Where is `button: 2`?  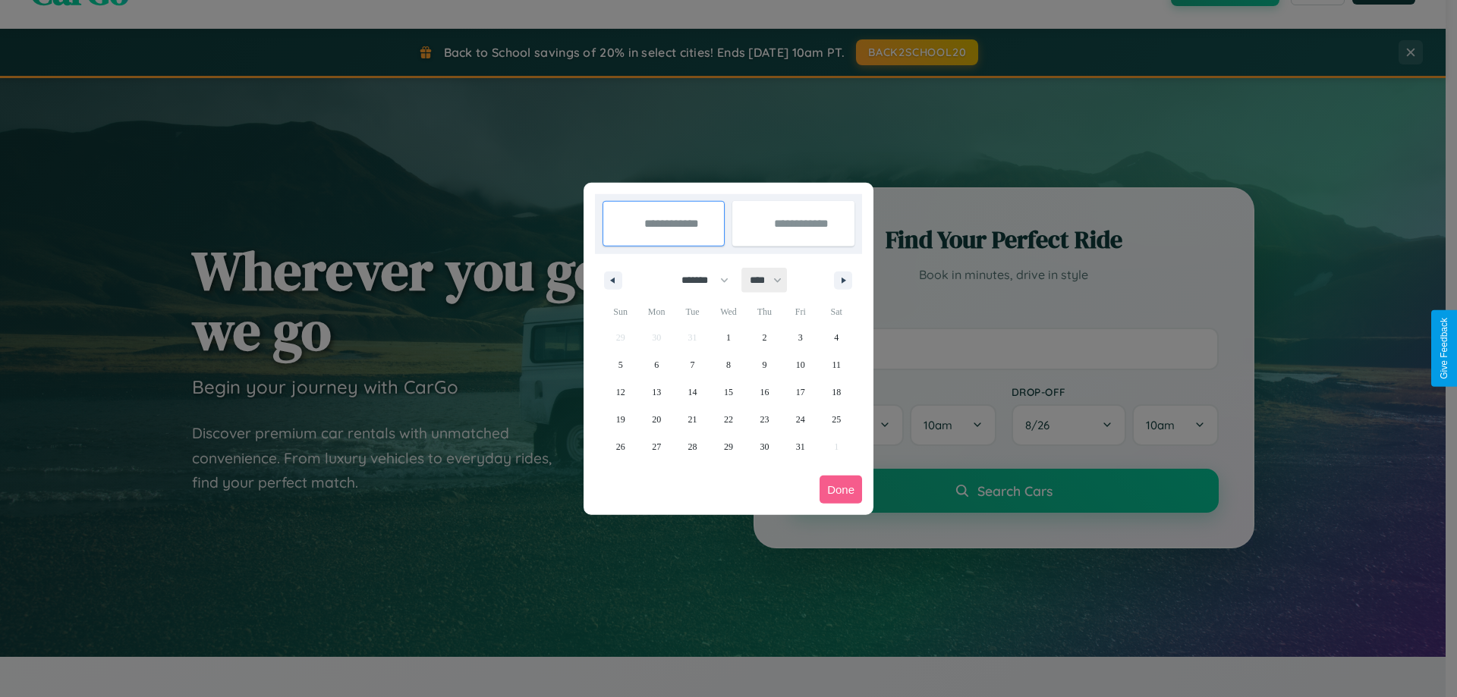
button: 2 is located at coordinates (764, 338).